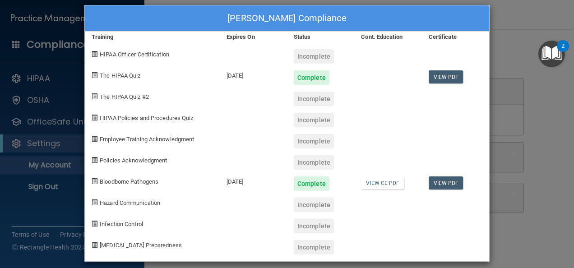 Image resolution: width=574 pixels, height=268 pixels. I want to click on div: 2, so click(563, 52).